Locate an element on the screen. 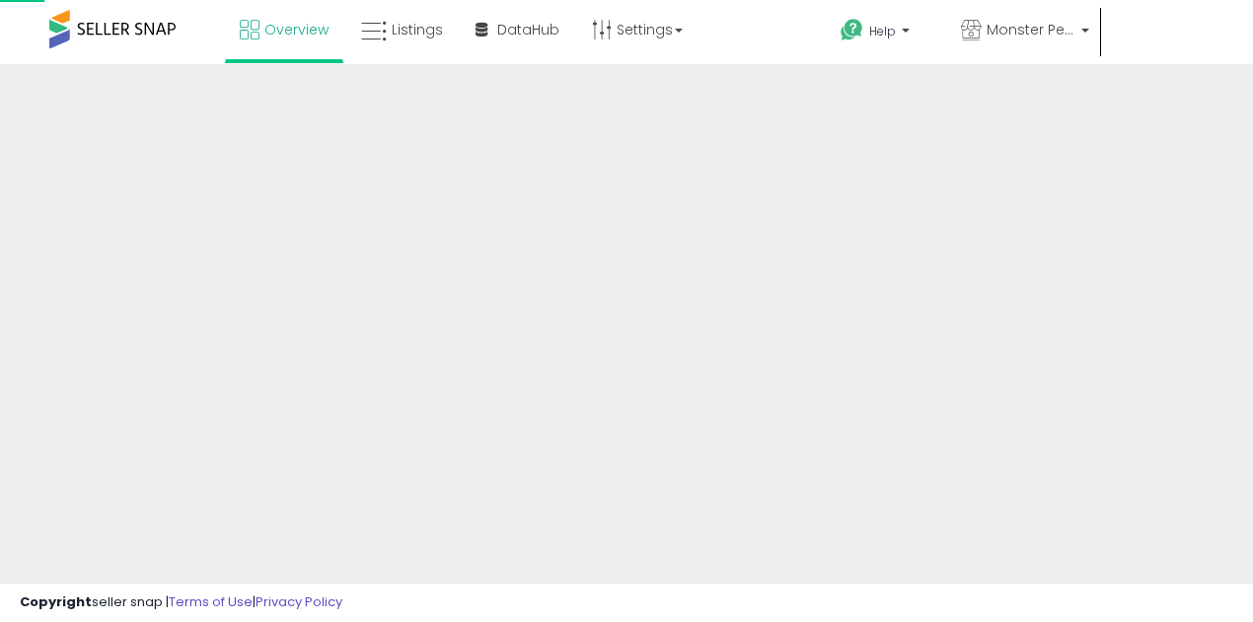 The height and width of the screenshot is (622, 1253). span: Overview is located at coordinates (296, 30).